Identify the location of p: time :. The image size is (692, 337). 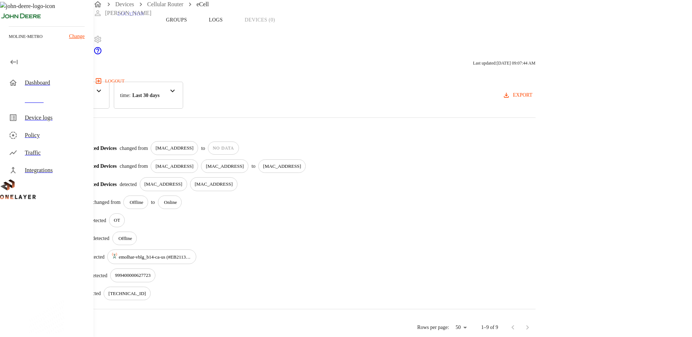
(125, 95).